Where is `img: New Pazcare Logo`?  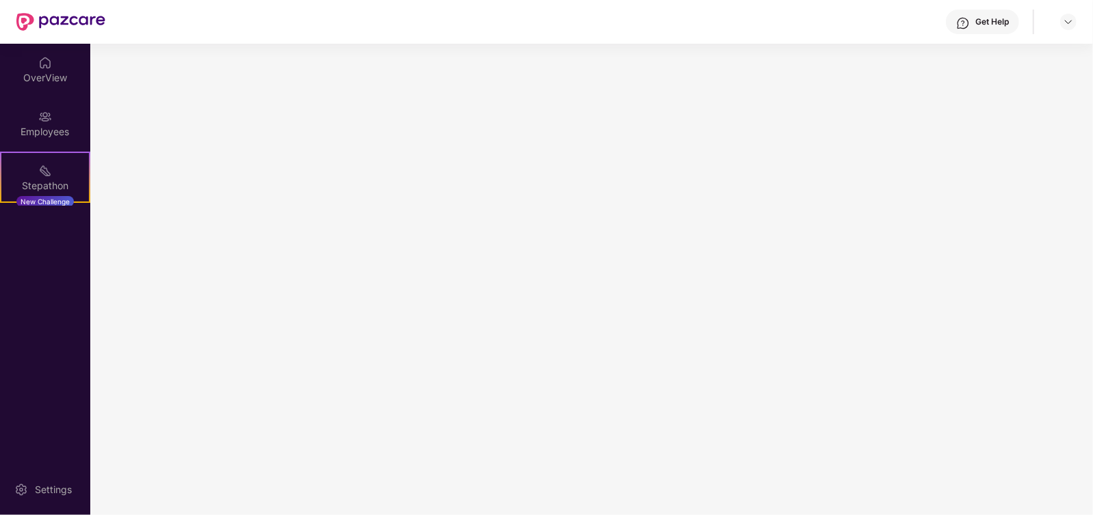
img: New Pazcare Logo is located at coordinates (61, 22).